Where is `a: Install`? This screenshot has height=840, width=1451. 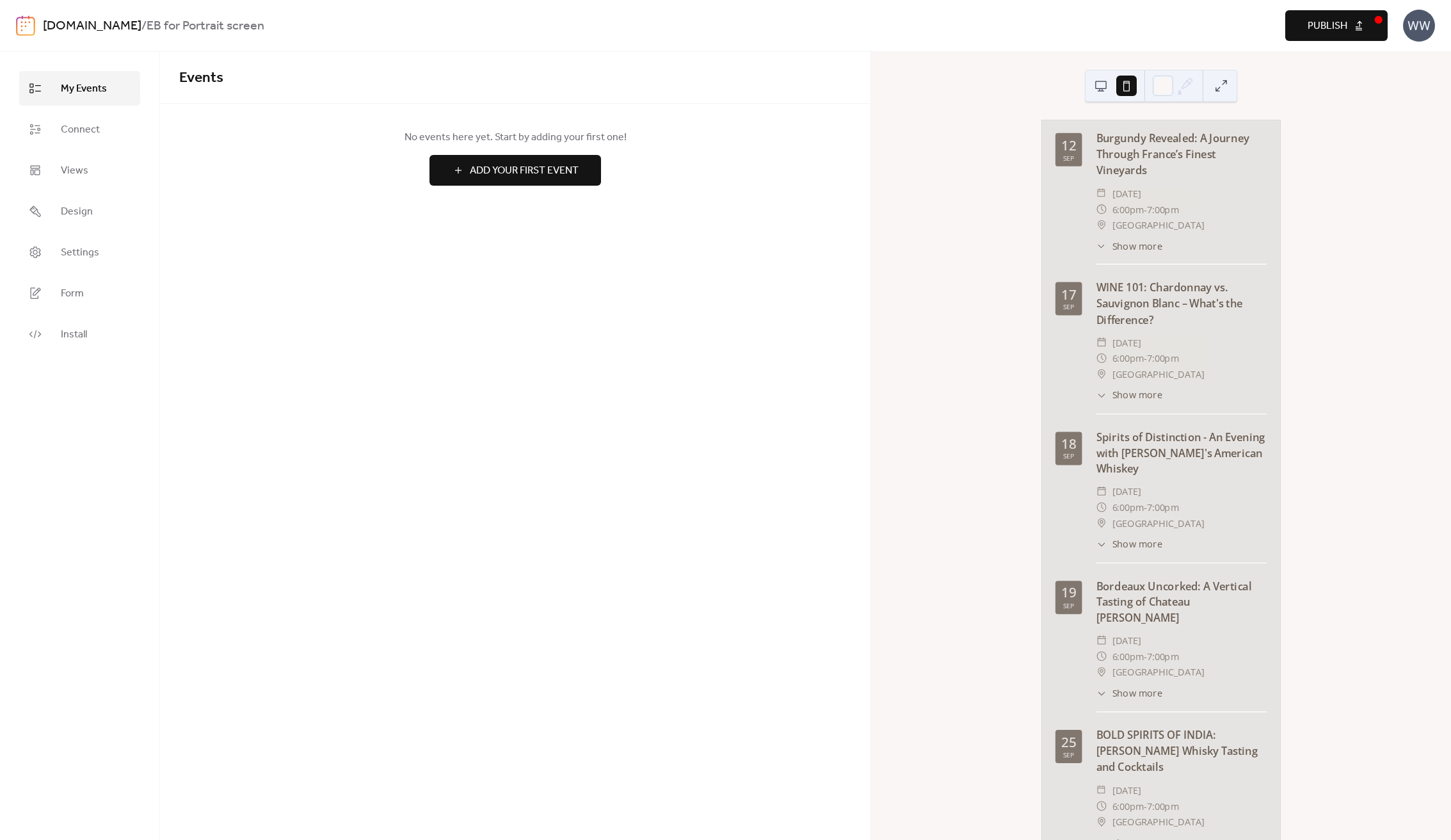 a: Install is located at coordinates (80, 334).